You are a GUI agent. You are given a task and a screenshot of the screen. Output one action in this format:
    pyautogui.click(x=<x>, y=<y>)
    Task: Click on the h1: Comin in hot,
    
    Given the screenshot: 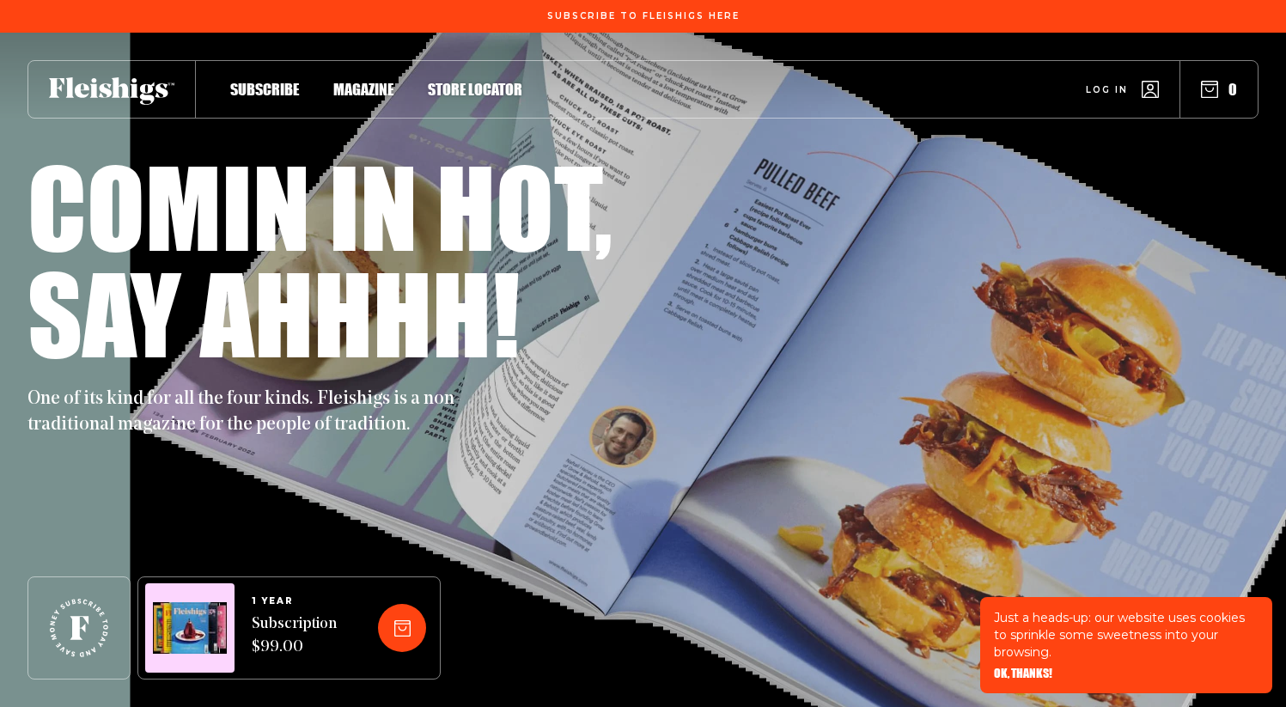 What is the action you would take?
    pyautogui.click(x=320, y=206)
    